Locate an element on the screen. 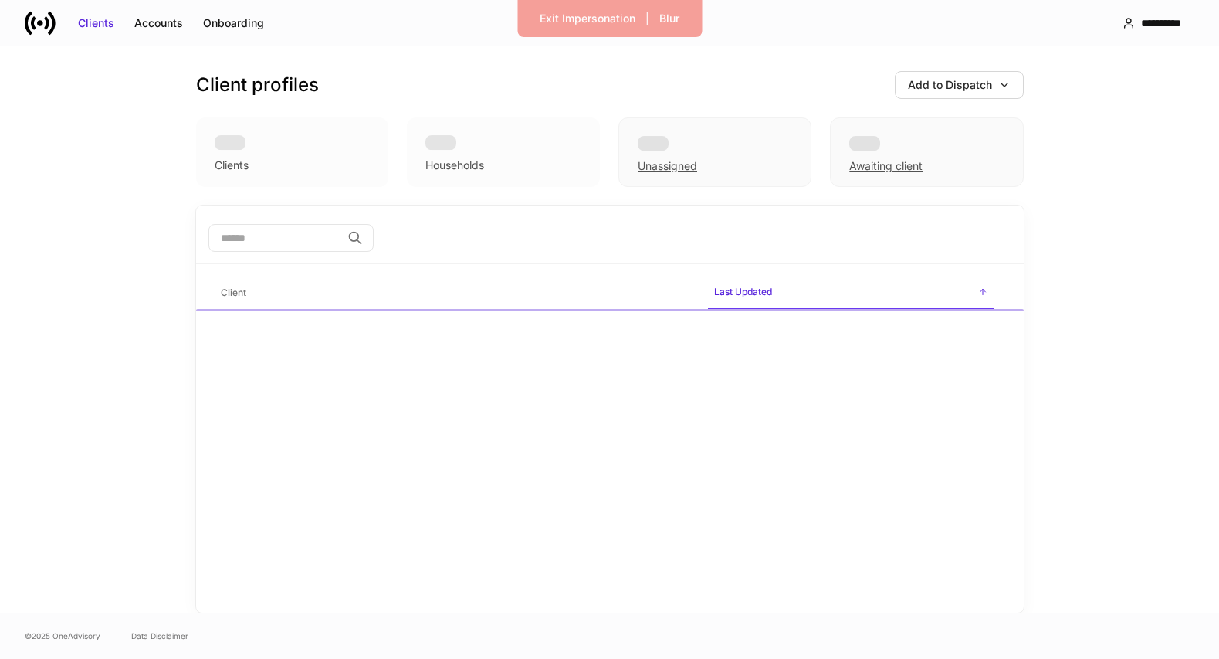 The image size is (1219, 659). div: Households is located at coordinates (455, 165).